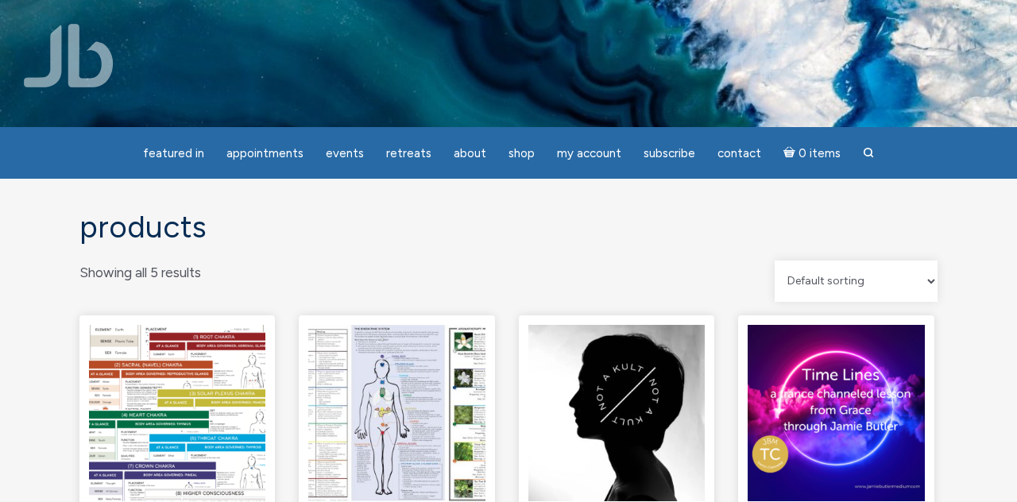 The image size is (1017, 502). I want to click on a: About, so click(470, 153).